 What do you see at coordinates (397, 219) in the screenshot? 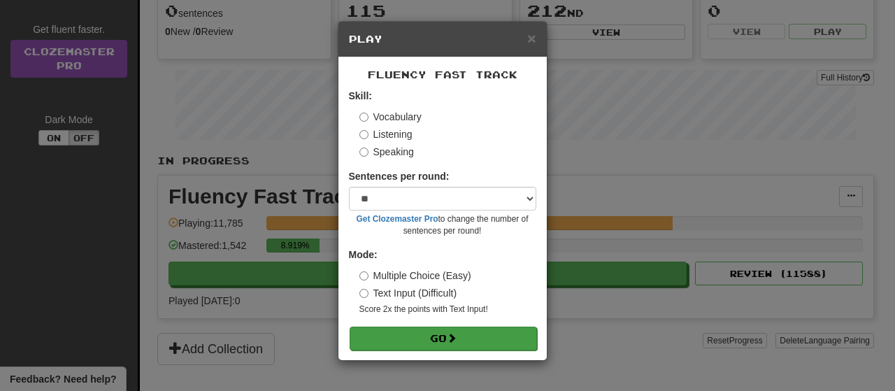
I see `a: Get Clozemaster Pro` at bounding box center [397, 219].